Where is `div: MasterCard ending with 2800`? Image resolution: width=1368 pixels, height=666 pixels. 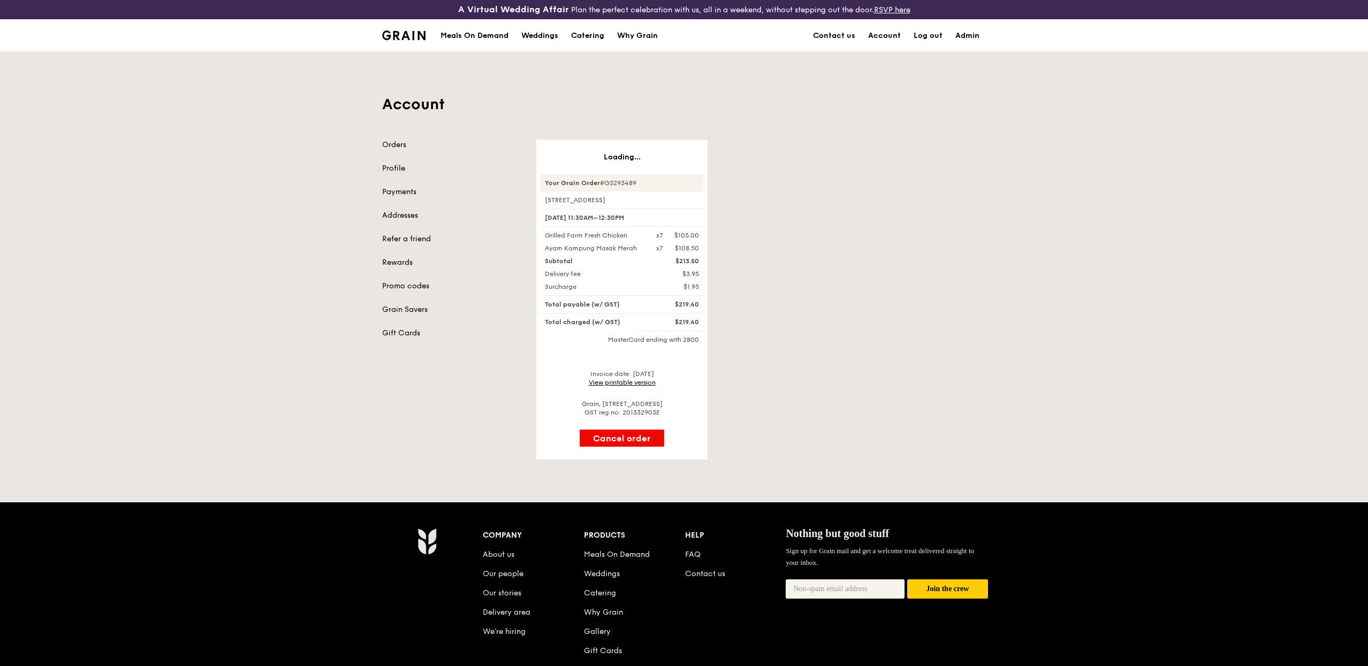
div: MasterCard ending with 2800 is located at coordinates (622, 340).